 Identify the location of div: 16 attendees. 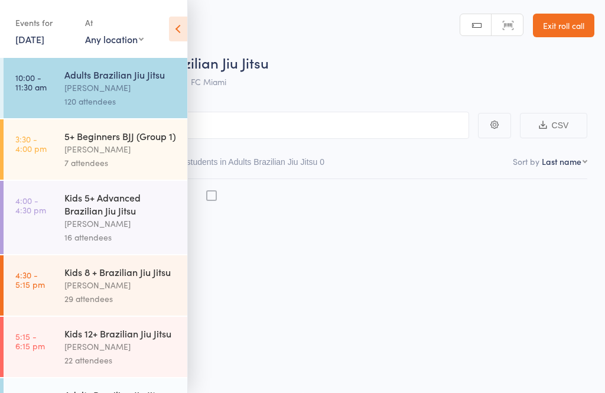
(121, 237).